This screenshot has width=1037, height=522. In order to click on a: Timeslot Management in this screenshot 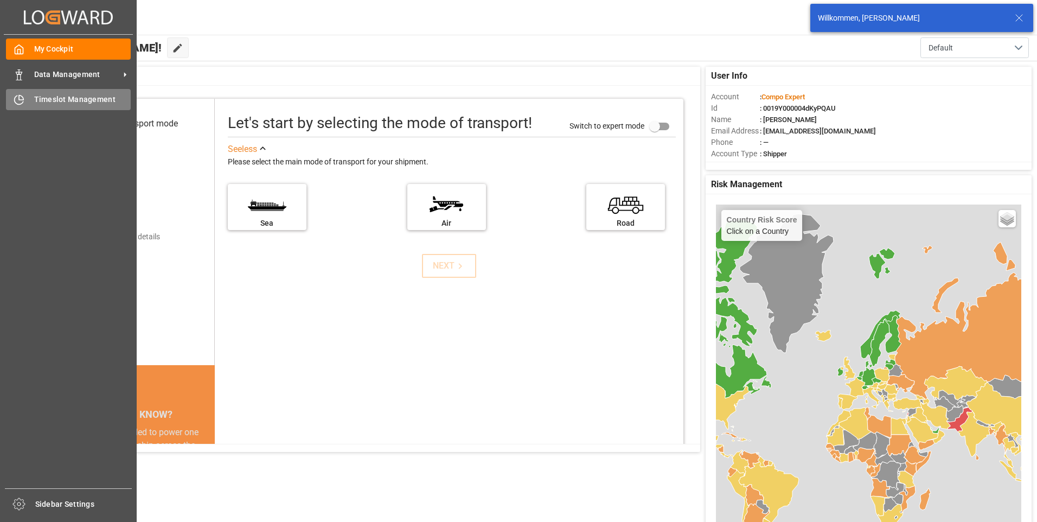, I will do `click(68, 99)`.